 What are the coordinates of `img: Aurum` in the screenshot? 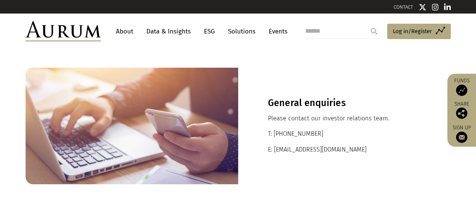 It's located at (63, 31).